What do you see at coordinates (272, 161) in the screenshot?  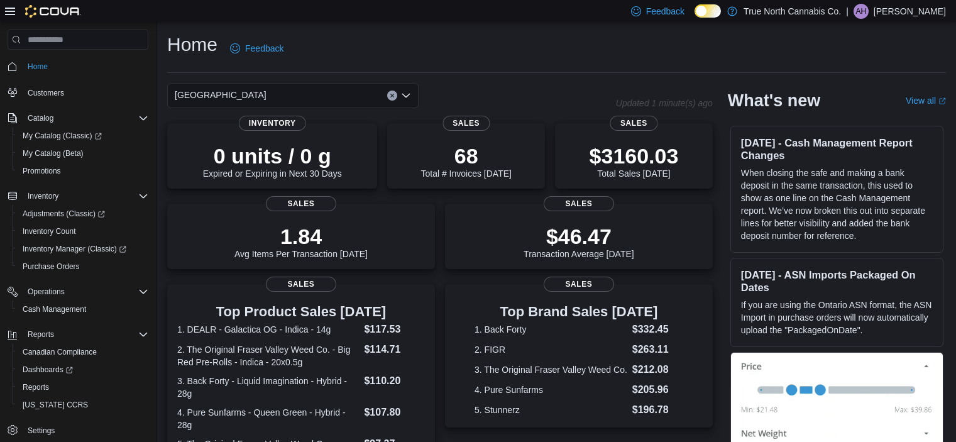 I see `div: Expired or Expiring in Next 30 Days` at bounding box center [272, 161].